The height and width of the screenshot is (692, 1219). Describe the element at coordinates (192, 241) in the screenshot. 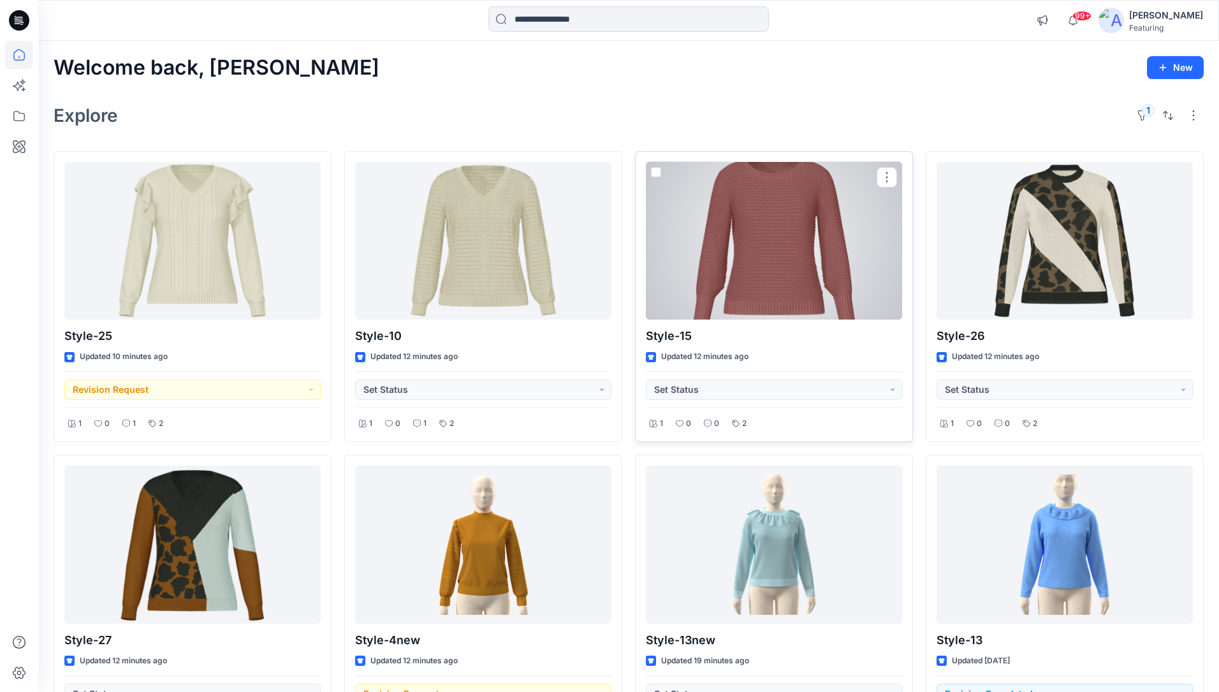

I see `a: Style-25` at that location.